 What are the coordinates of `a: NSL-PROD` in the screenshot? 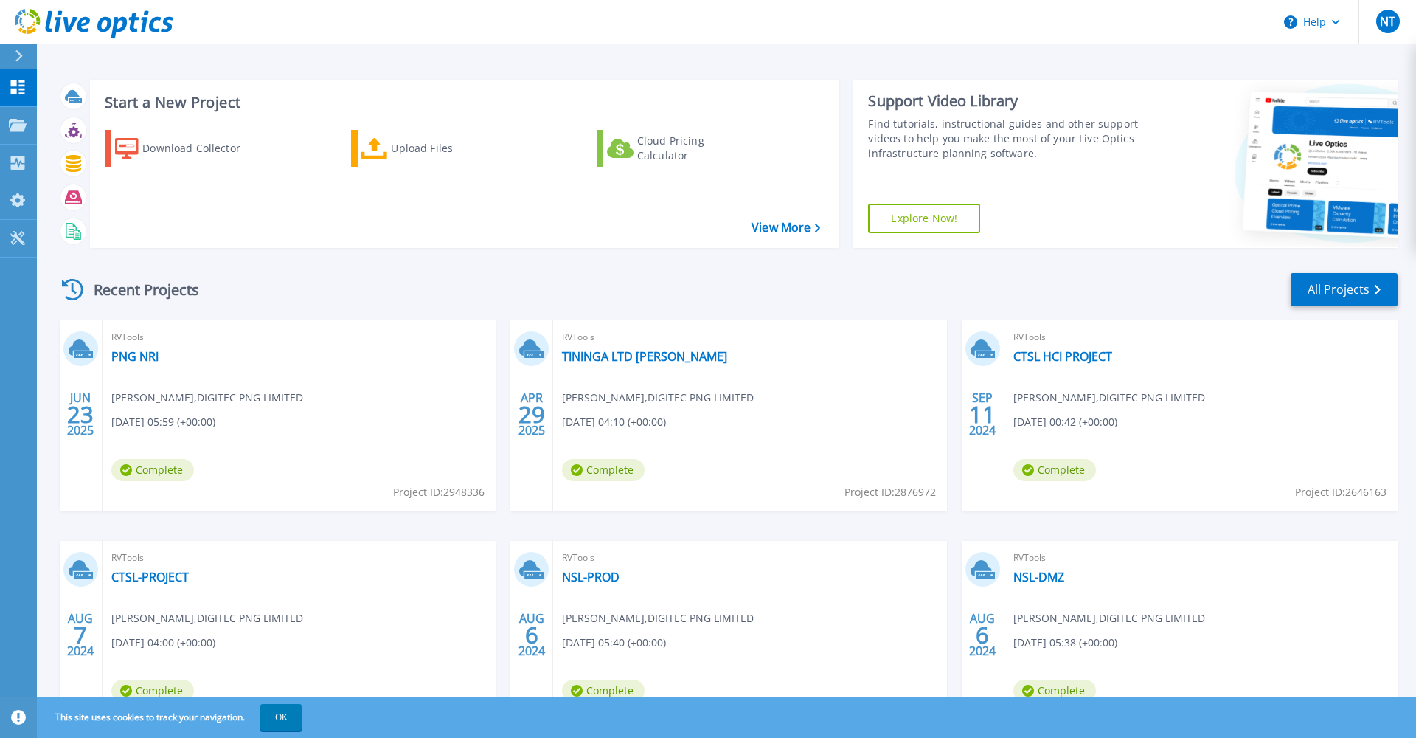 It's located at (591, 577).